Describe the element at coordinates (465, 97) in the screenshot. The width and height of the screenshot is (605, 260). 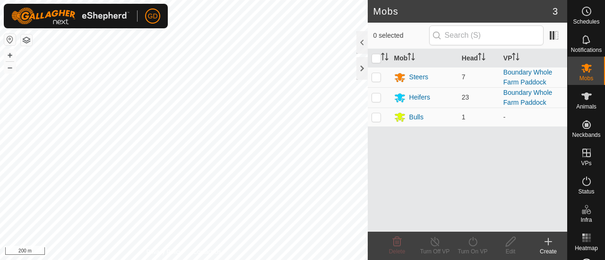
I see `span: 23` at that location.